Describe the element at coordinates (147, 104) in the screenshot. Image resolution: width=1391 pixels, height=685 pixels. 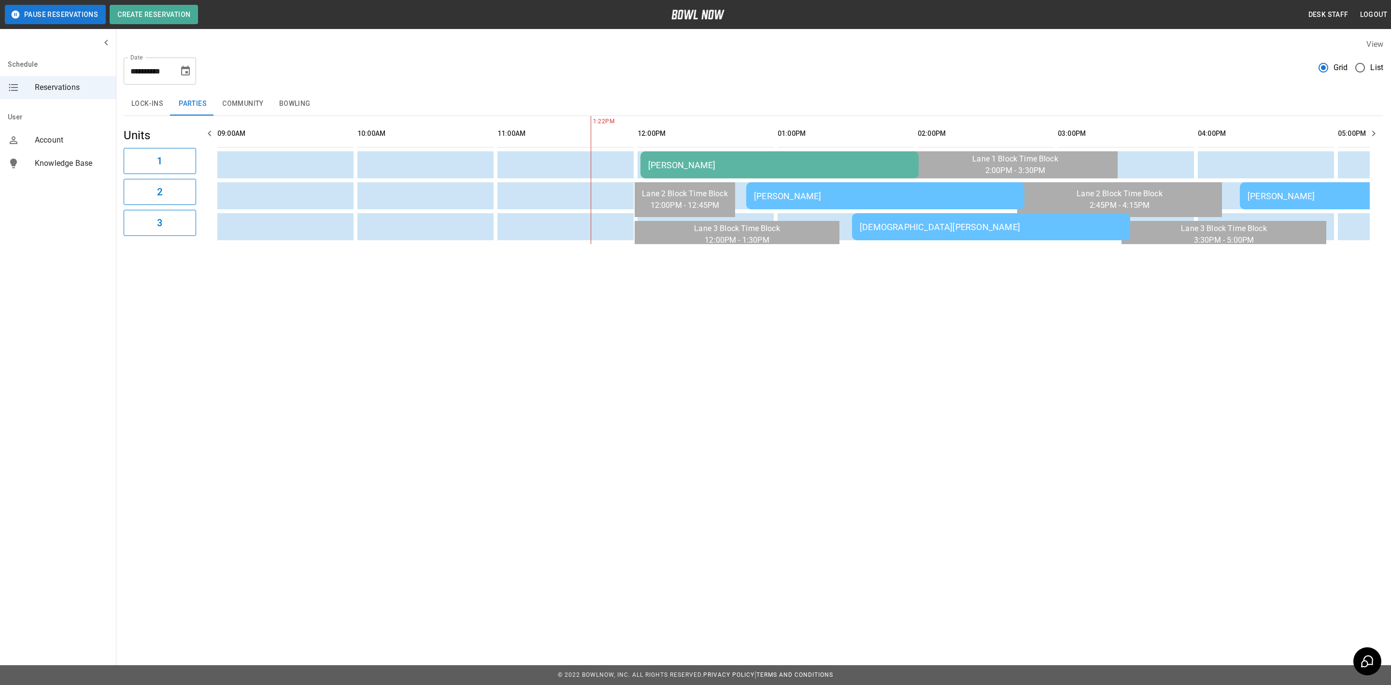
I see `button: Lock-ins` at that location.